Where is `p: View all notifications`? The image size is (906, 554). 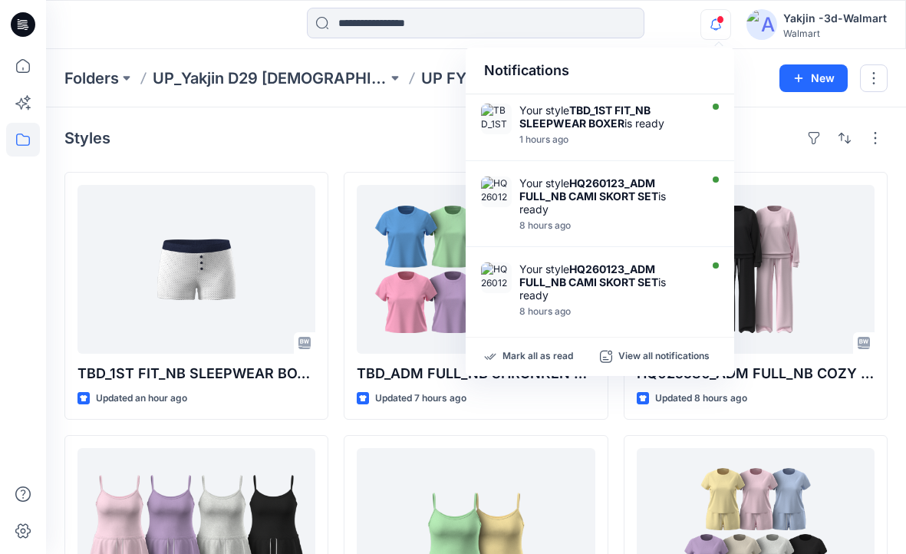 p: View all notifications is located at coordinates (664, 357).